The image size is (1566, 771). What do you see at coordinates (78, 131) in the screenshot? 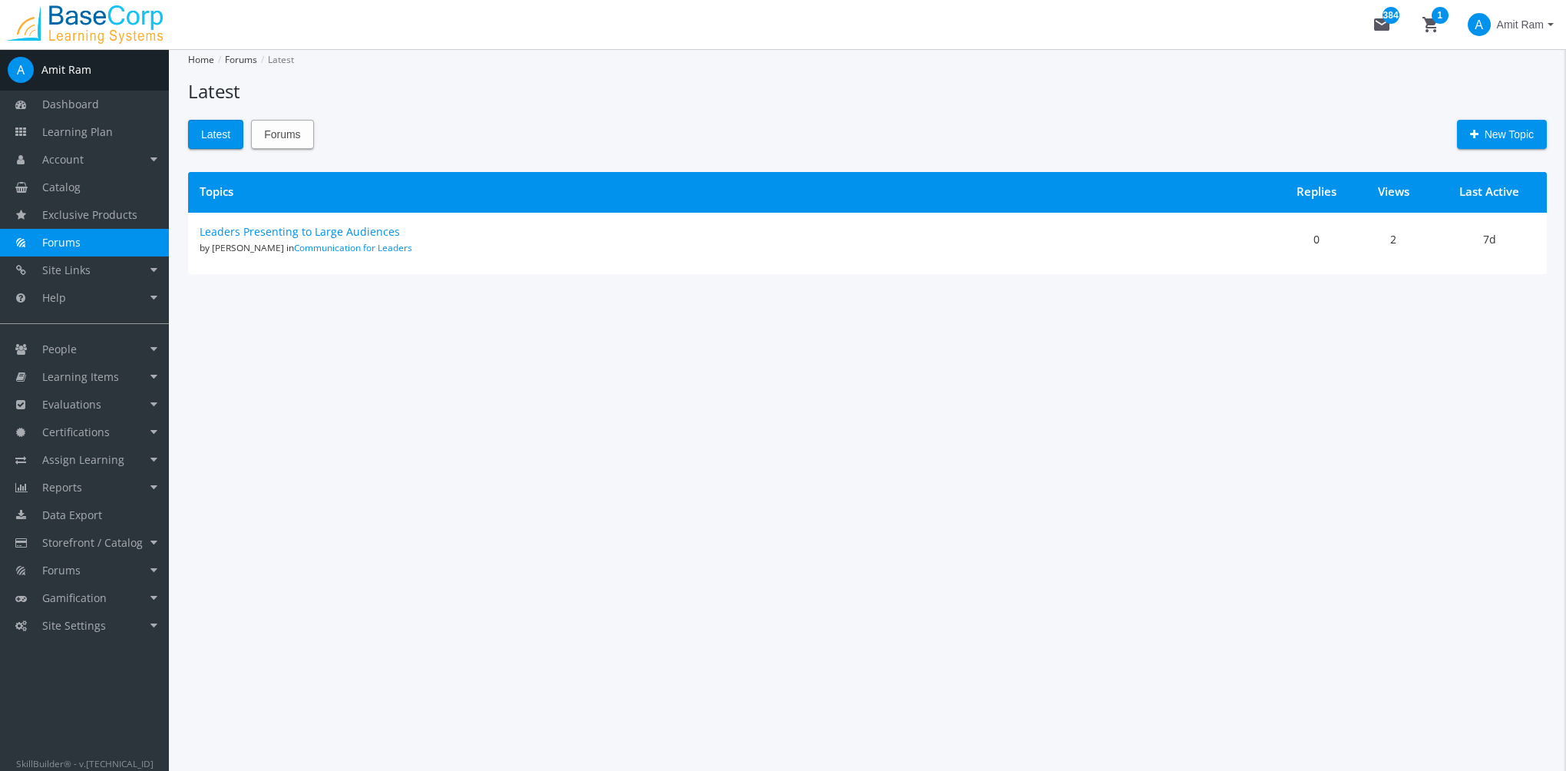
I see `span: Learning Plan` at bounding box center [78, 131].